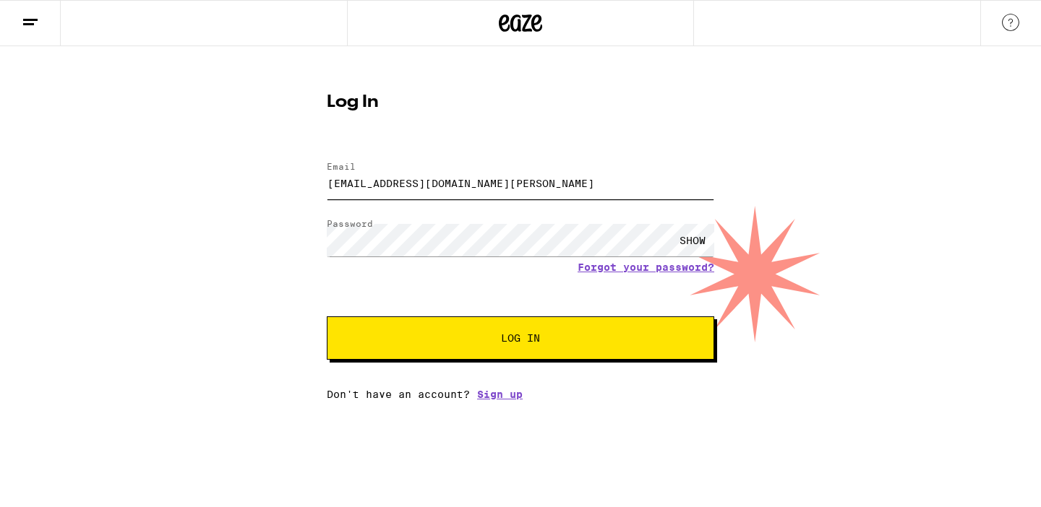 This screenshot has height=507, width=1041. Describe the element at coordinates (341, 166) in the screenshot. I see `label: Email` at that location.